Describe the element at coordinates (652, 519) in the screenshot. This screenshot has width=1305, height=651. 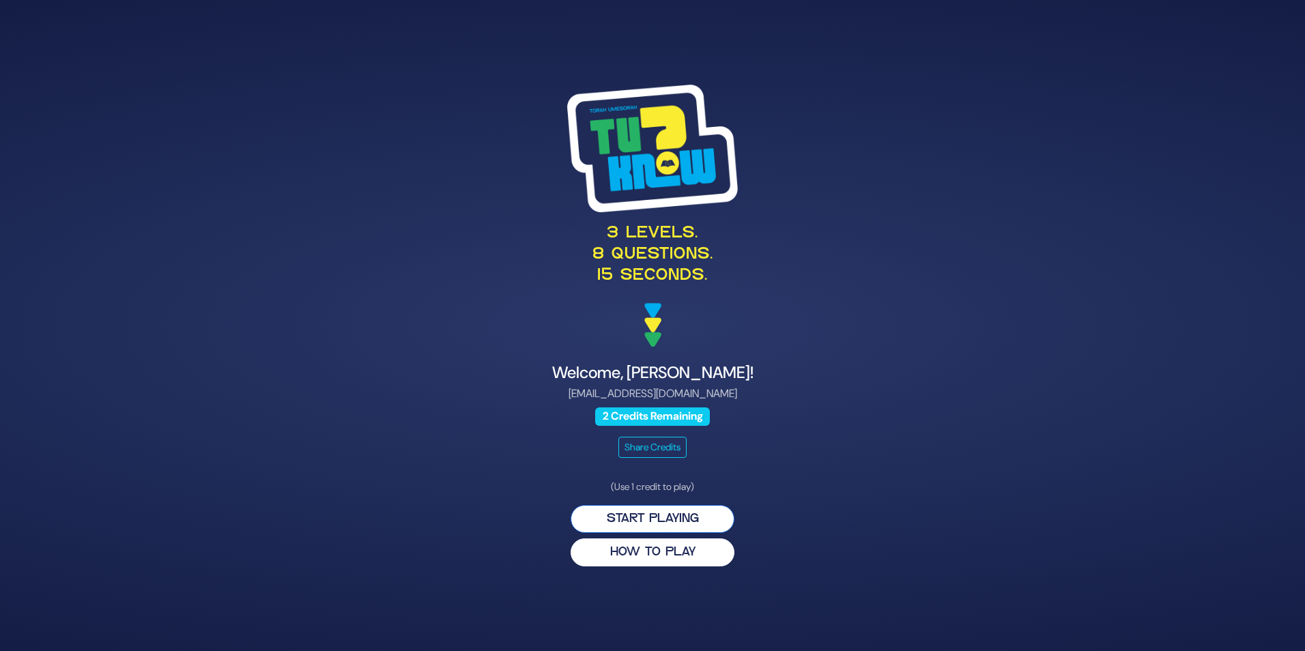
I see `button: Start Playing` at that location.